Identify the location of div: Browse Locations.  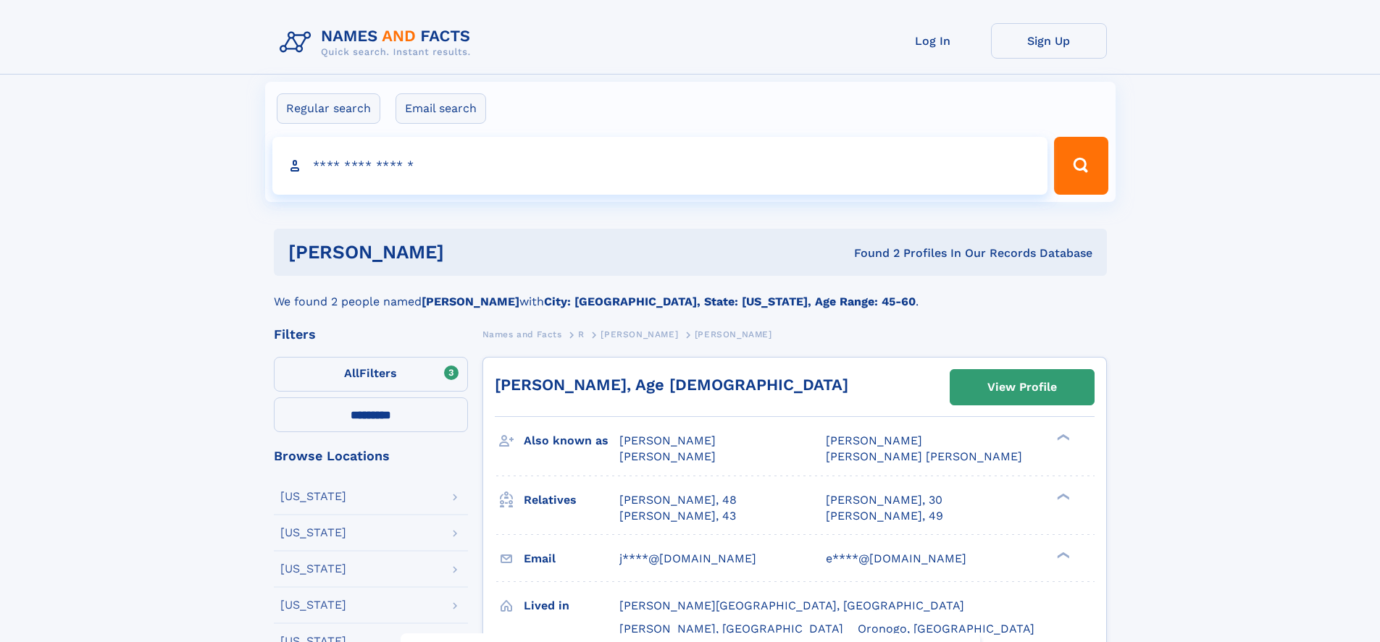
(371, 456).